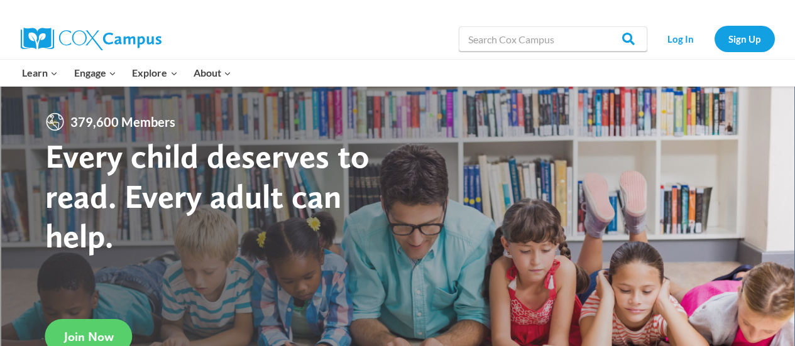 The width and height of the screenshot is (795, 346). I want to click on span: About, so click(212, 73).